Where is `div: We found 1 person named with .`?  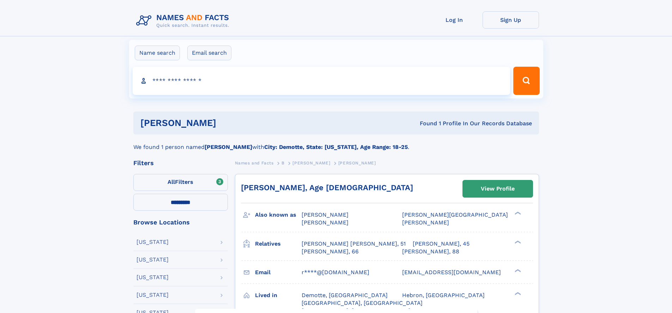 div: We found 1 person named with . is located at coordinates (336, 143).